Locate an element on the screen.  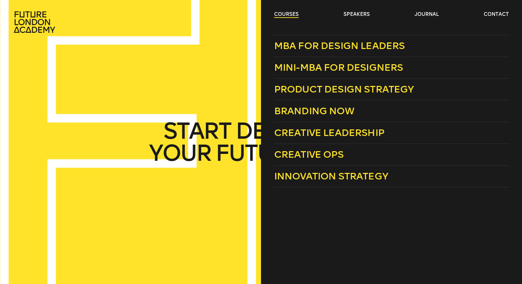
a: Mini-MBA for Designers is located at coordinates (391, 68).